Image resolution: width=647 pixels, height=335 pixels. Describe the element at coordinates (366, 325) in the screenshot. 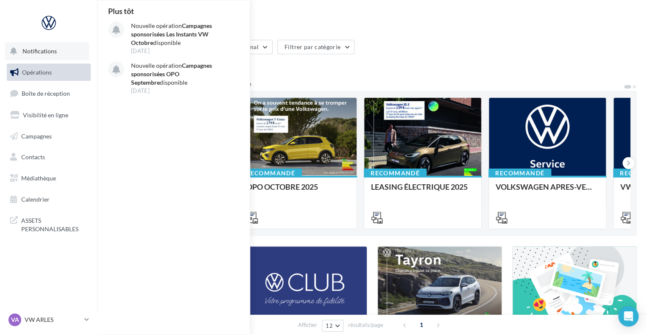

I see `span: résultats/page` at that location.